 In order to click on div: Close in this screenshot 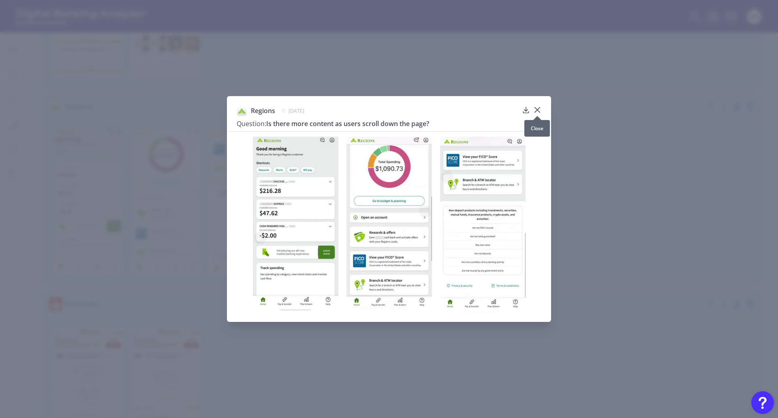, I will do `click(537, 128)`.